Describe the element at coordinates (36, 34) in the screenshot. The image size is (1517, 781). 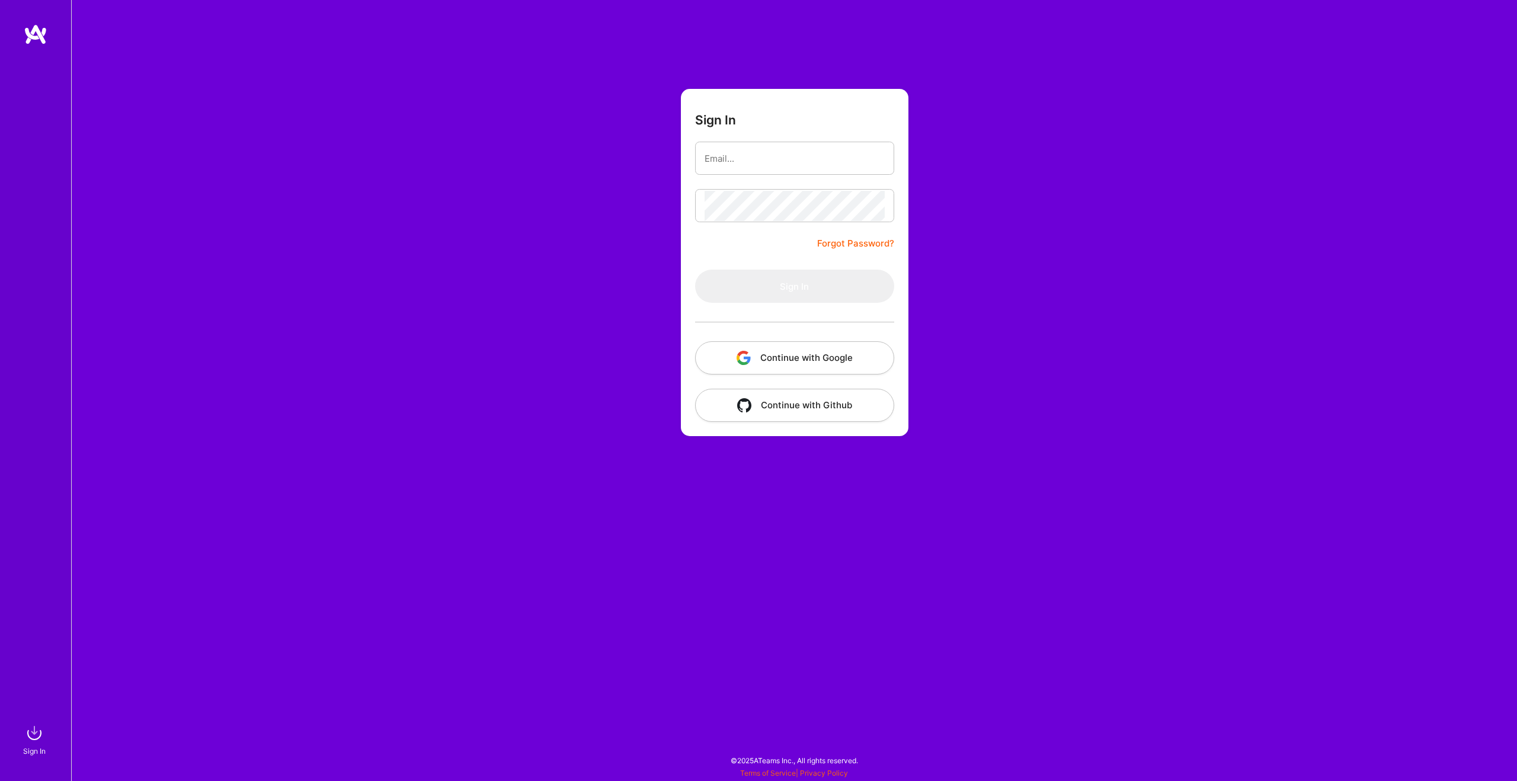
I see `img: logo` at that location.